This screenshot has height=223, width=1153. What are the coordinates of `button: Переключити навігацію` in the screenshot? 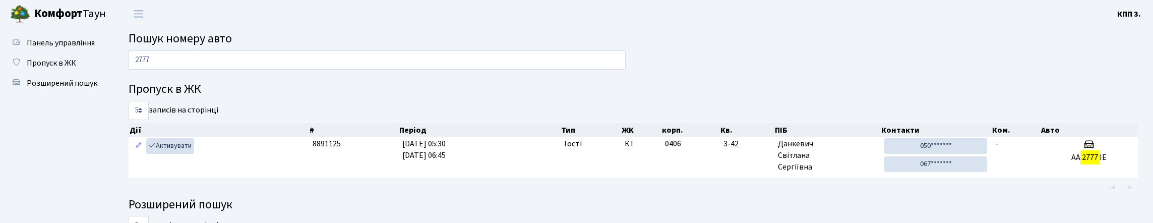 It's located at (139, 14).